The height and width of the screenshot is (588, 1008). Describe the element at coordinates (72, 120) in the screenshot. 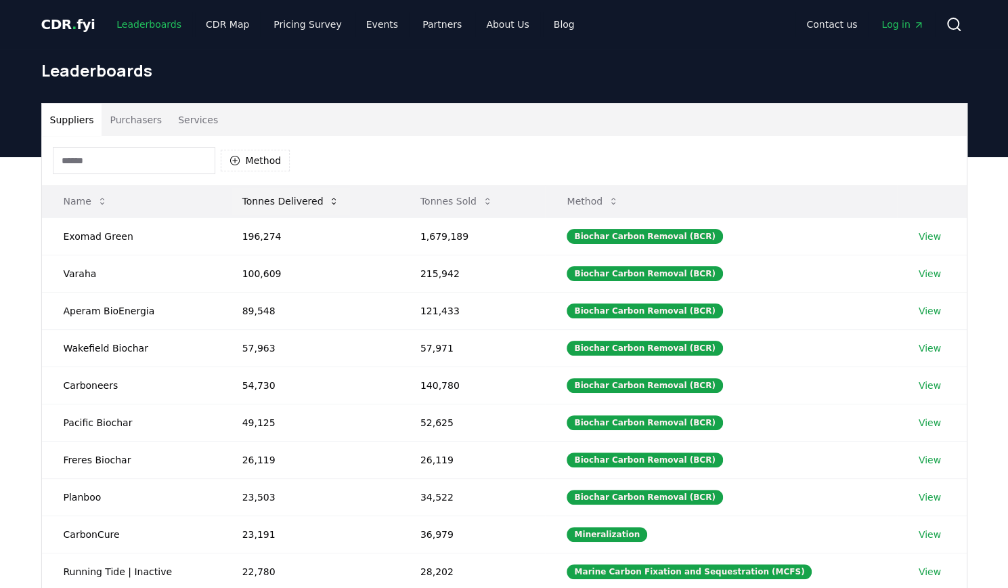

I see `button: Suppliers` at that location.